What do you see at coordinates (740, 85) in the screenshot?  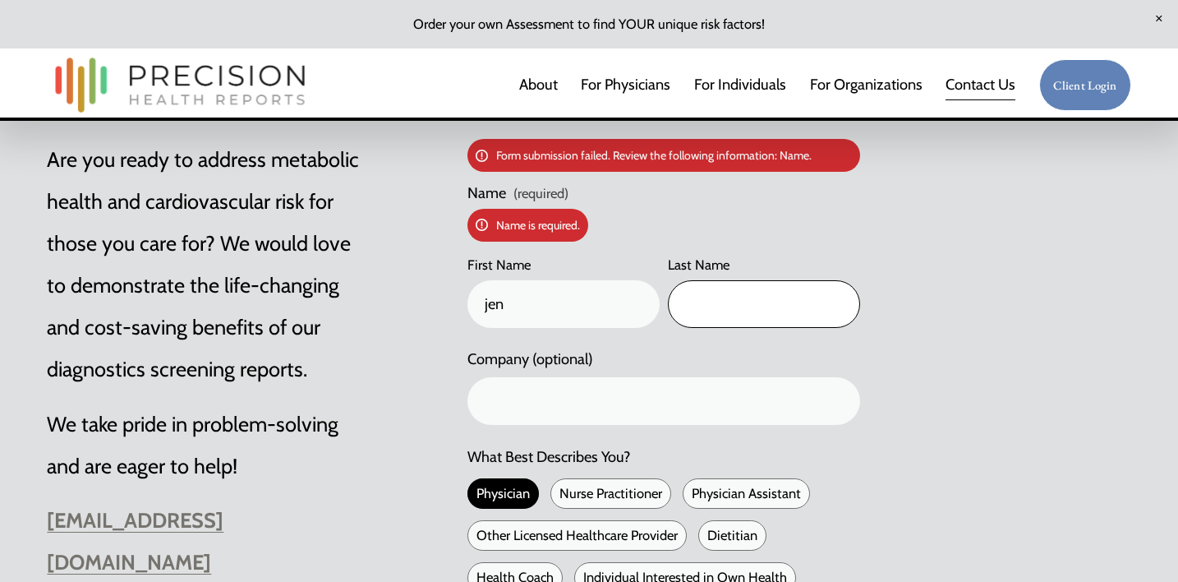 I see `a: For Individuals` at bounding box center [740, 85].